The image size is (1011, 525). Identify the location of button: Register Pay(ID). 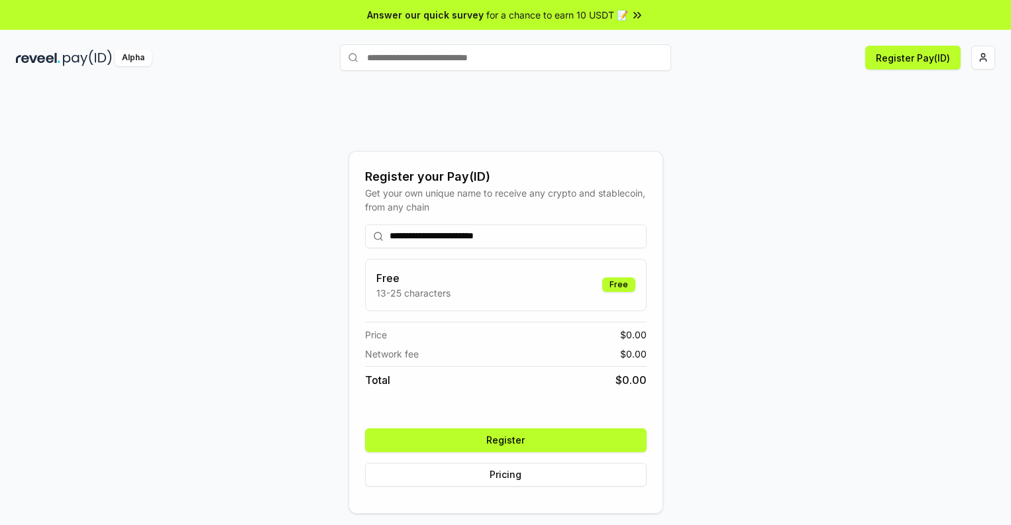
(913, 58).